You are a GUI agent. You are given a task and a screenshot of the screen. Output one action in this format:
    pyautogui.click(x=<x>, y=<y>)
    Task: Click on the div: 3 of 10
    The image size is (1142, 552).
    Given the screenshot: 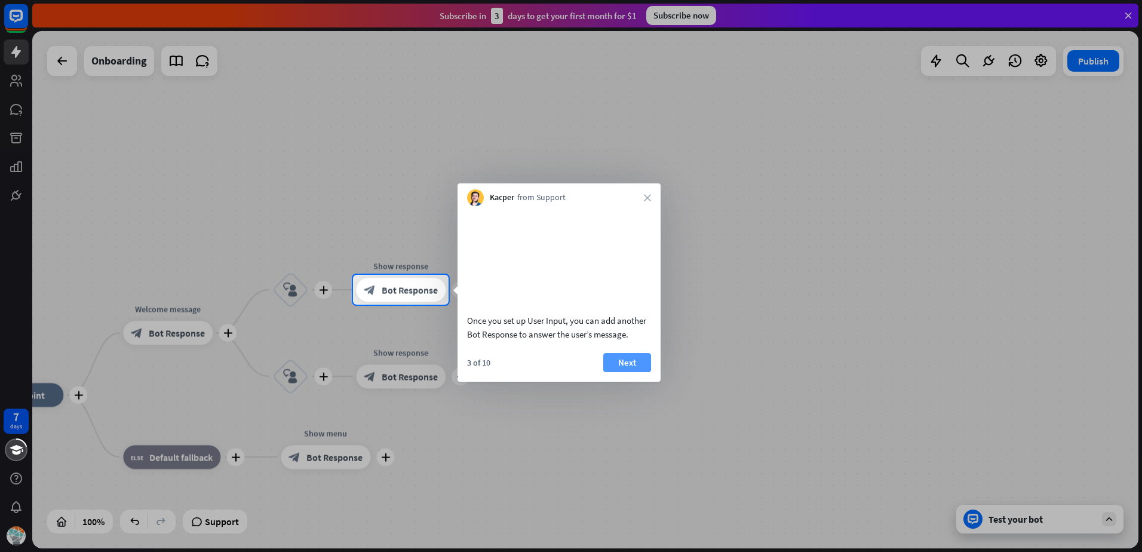 What is the action you would take?
    pyautogui.click(x=478, y=363)
    